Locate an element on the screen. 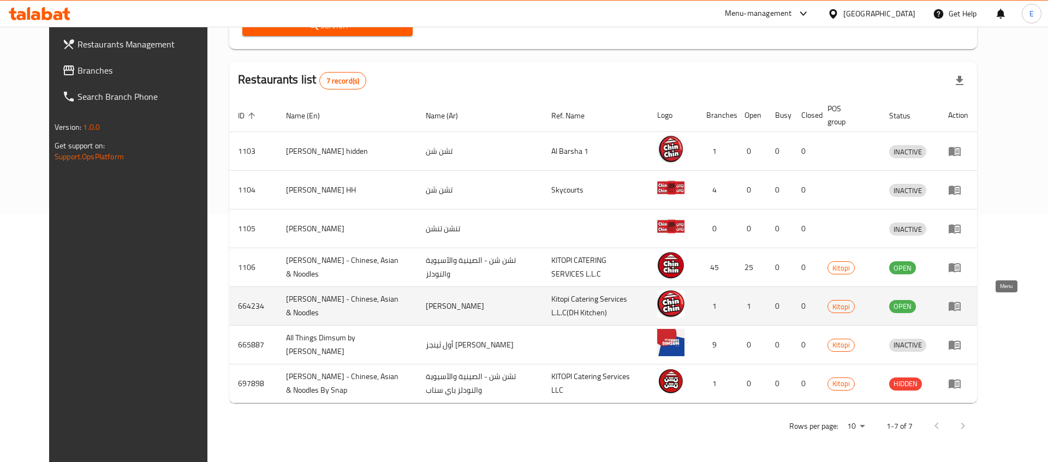 This screenshot has width=1048, height=462. td: 1103 is located at coordinates (253, 151).